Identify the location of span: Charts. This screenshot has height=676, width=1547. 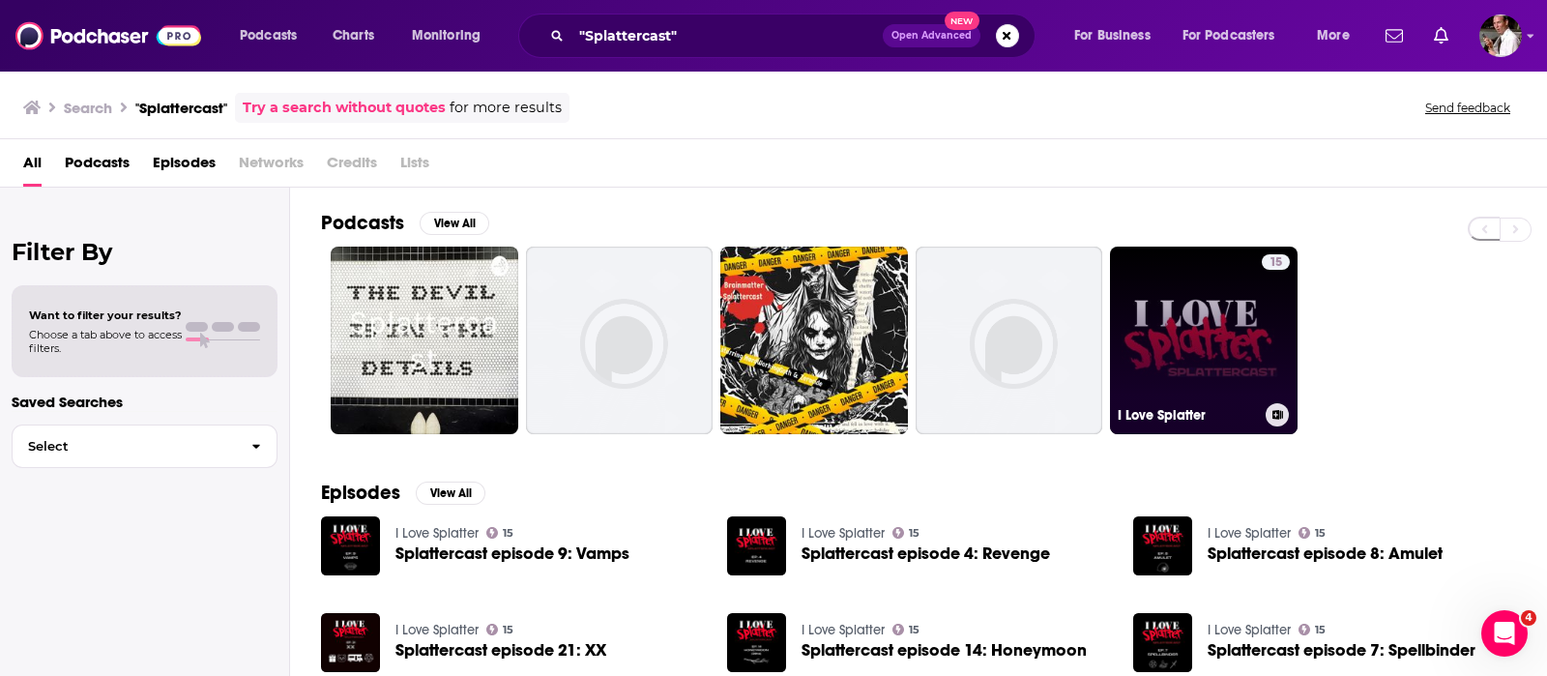
(353, 36).